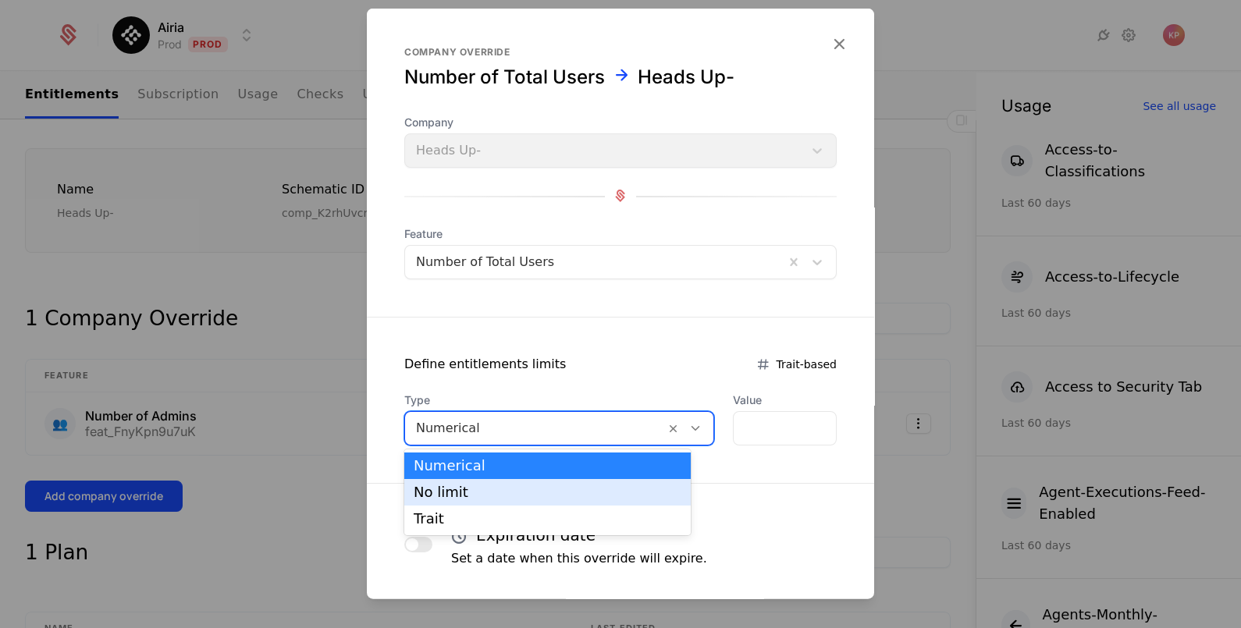  I want to click on span: Trait-based, so click(806, 364).